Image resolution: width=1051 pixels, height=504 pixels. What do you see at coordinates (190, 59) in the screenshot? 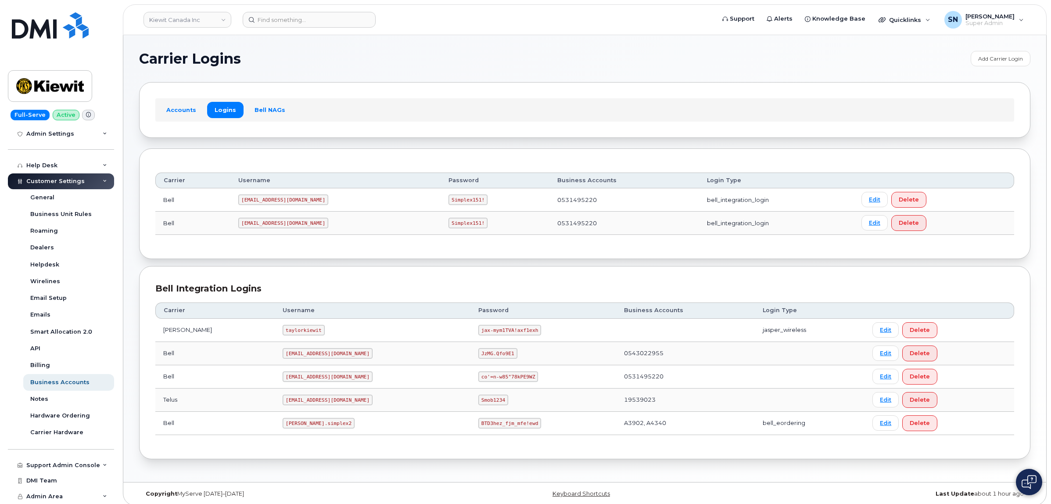
I see `span: Carrier Logins` at bounding box center [190, 59].